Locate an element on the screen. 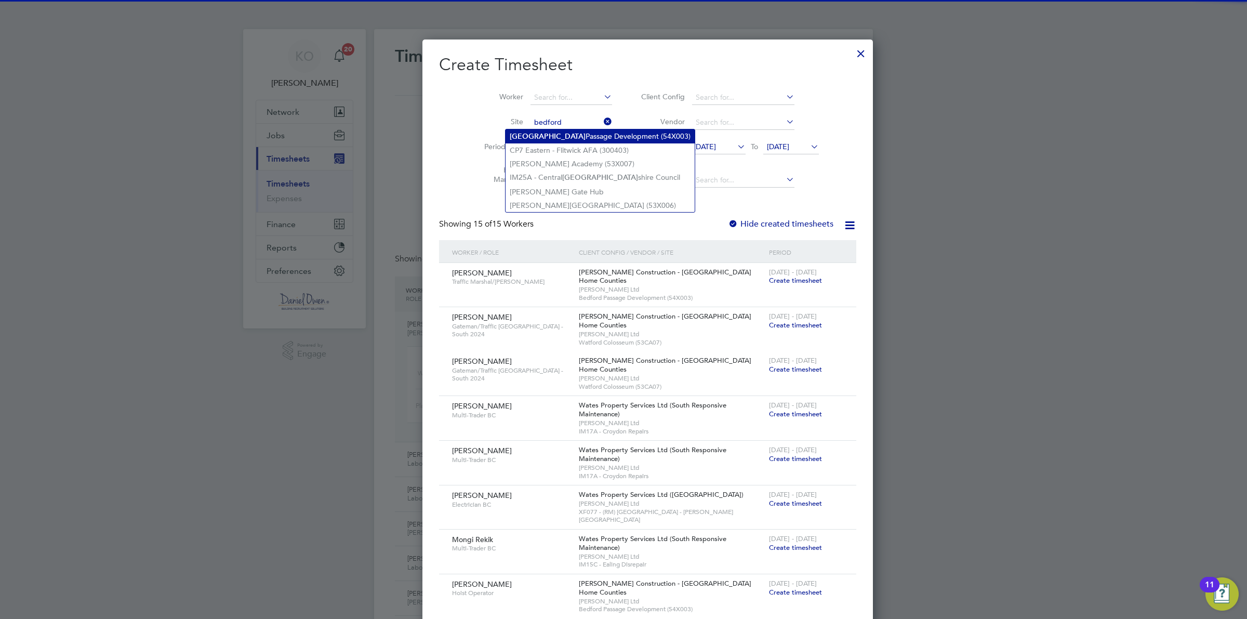 This screenshot has height=619, width=1247. label: Client Config is located at coordinates (661, 97).